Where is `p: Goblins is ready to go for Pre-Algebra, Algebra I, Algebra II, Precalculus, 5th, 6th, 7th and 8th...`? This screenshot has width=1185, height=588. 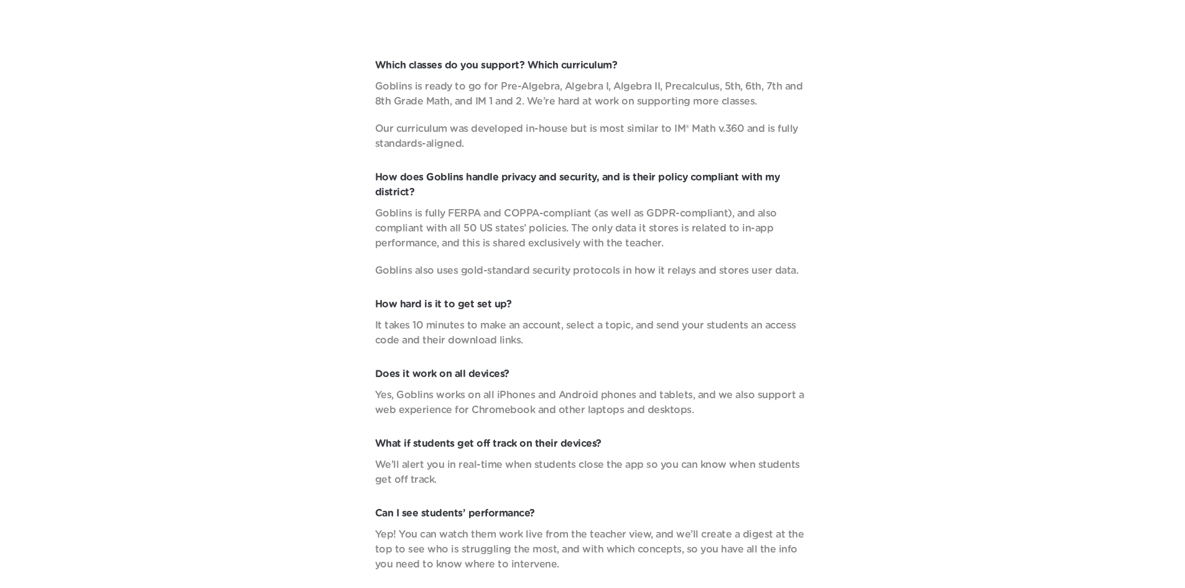 p: Goblins is ready to go for Pre-Algebra, Algebra I, Algebra II, Precalculus, 5th, 6th, 7th and 8th... is located at coordinates (593, 94).